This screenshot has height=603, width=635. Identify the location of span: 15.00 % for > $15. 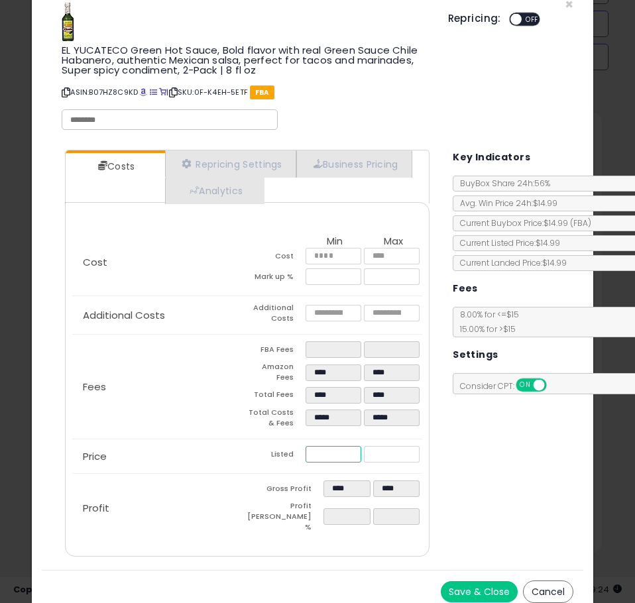
(484, 329).